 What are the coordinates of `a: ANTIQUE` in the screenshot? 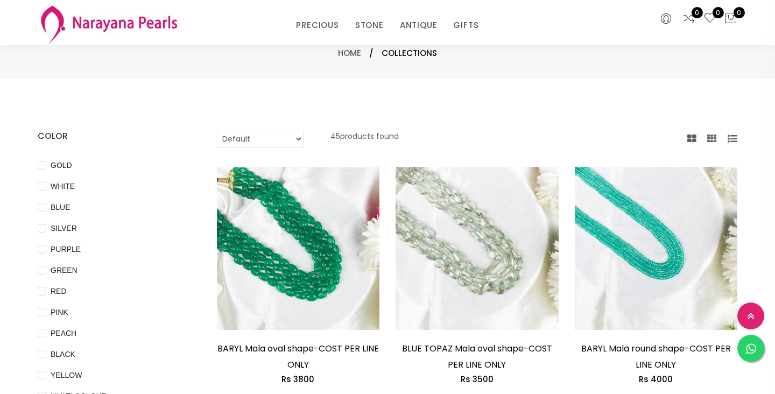 It's located at (419, 25).